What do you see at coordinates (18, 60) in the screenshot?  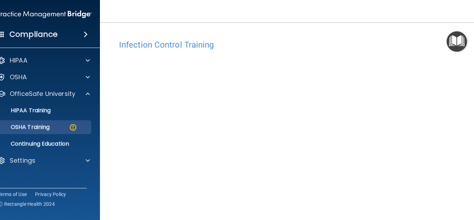 I see `p: HIPAA` at bounding box center [18, 60].